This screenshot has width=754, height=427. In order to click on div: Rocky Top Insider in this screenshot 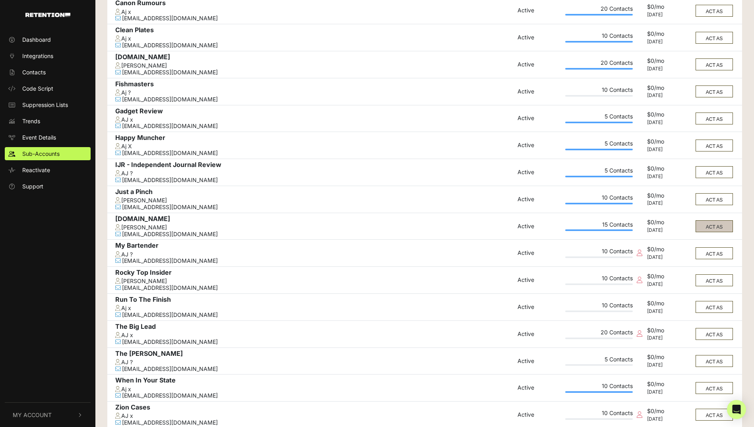, I will do `click(314, 273)`.